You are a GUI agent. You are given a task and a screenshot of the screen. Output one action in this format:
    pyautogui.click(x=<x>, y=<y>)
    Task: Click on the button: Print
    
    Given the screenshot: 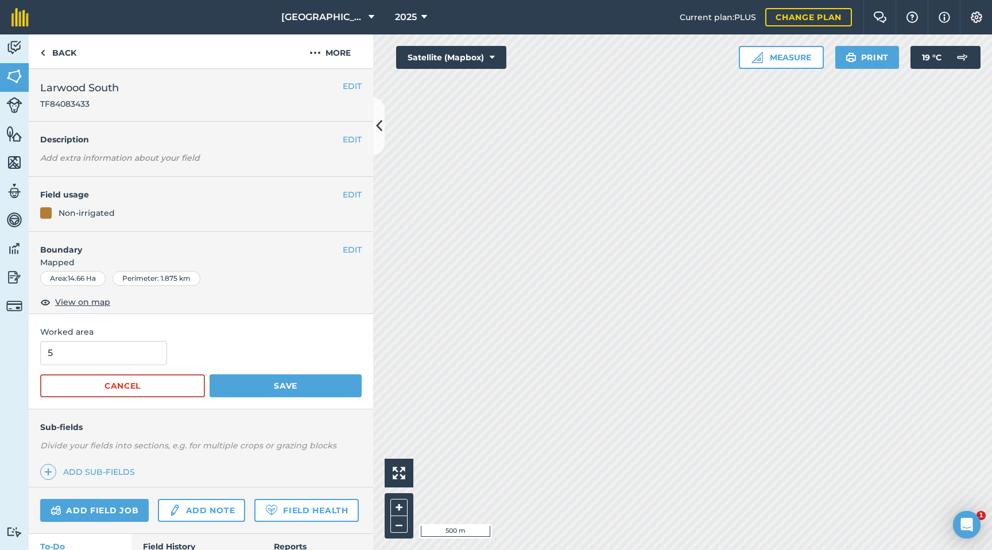 What is the action you would take?
    pyautogui.click(x=868, y=57)
    